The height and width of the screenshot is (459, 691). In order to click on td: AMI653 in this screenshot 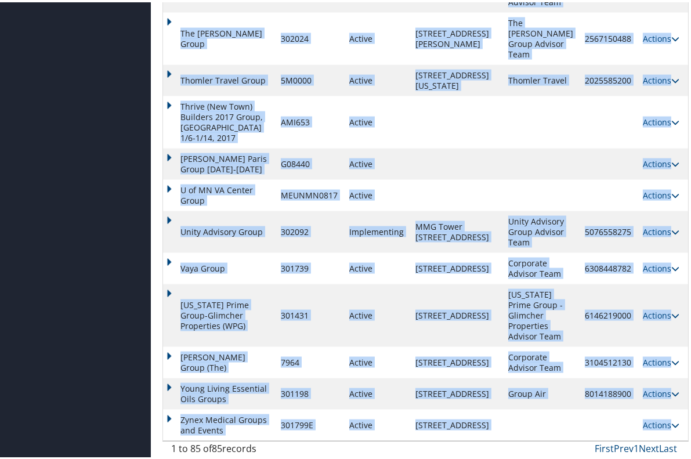, I will do `click(309, 120)`.